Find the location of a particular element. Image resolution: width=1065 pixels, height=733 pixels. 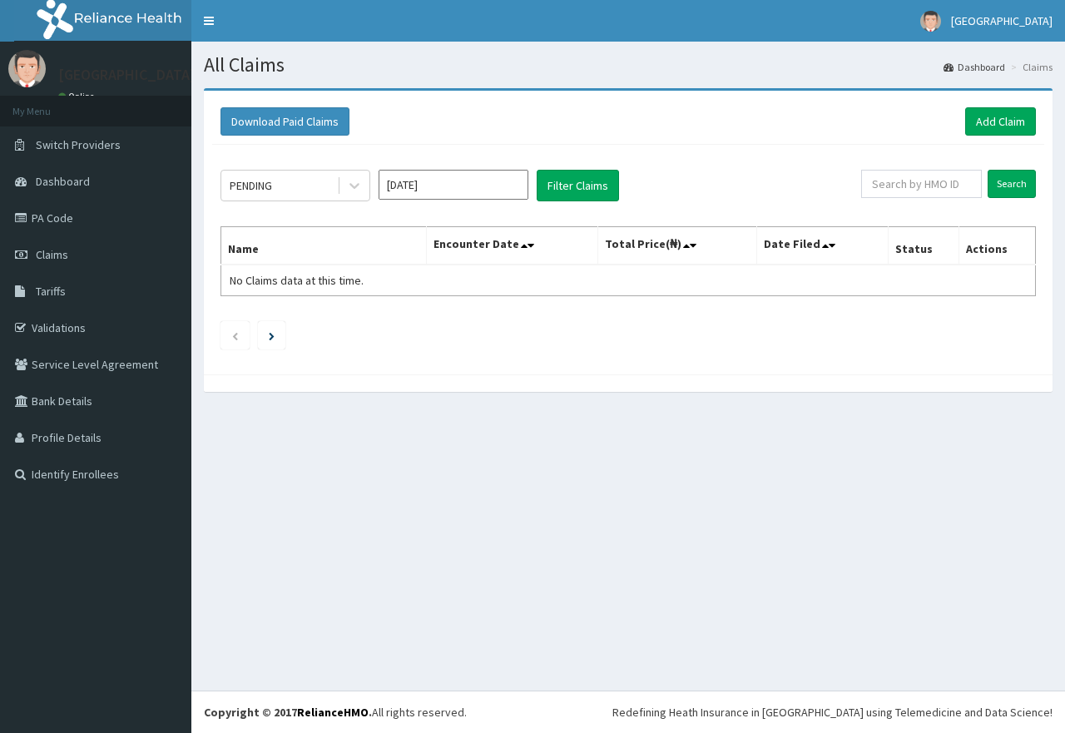

span: No Claims data at this time. is located at coordinates (296, 281).